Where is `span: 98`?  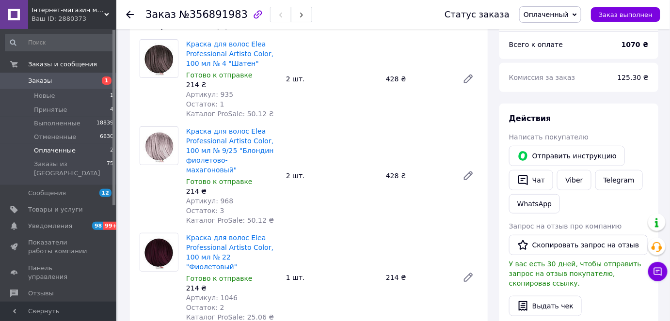
span: 98 is located at coordinates (97, 226).